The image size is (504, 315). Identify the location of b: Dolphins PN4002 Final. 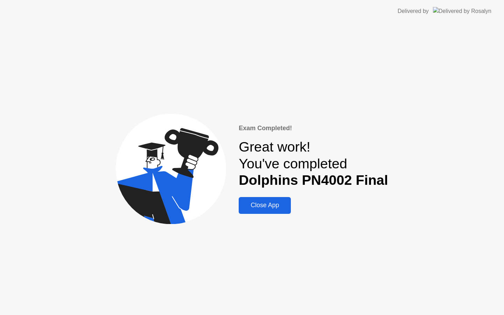
(313, 180).